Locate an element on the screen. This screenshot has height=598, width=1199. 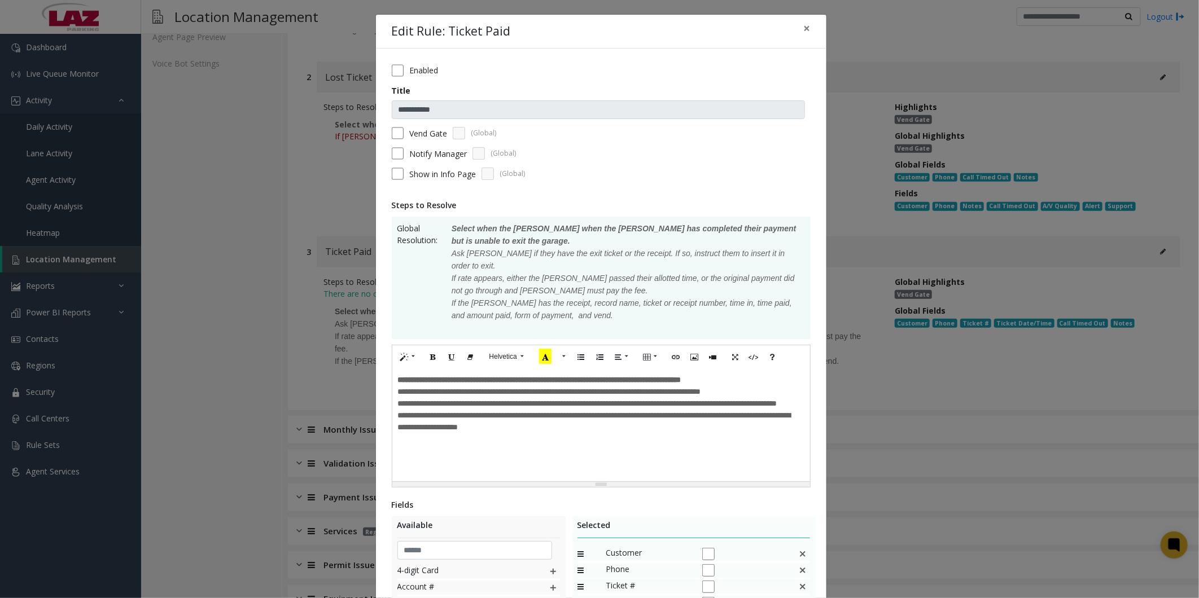
button: Picture is located at coordinates (694, 357).